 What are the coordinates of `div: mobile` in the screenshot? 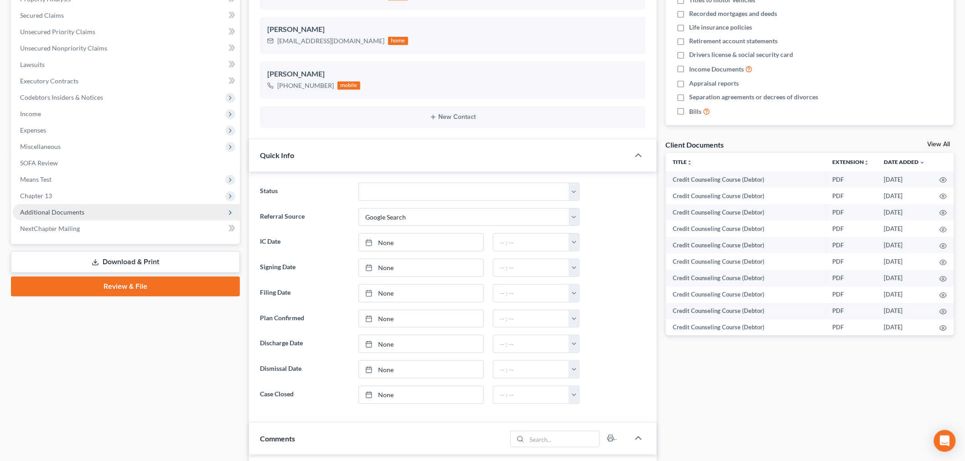 It's located at (349, 86).